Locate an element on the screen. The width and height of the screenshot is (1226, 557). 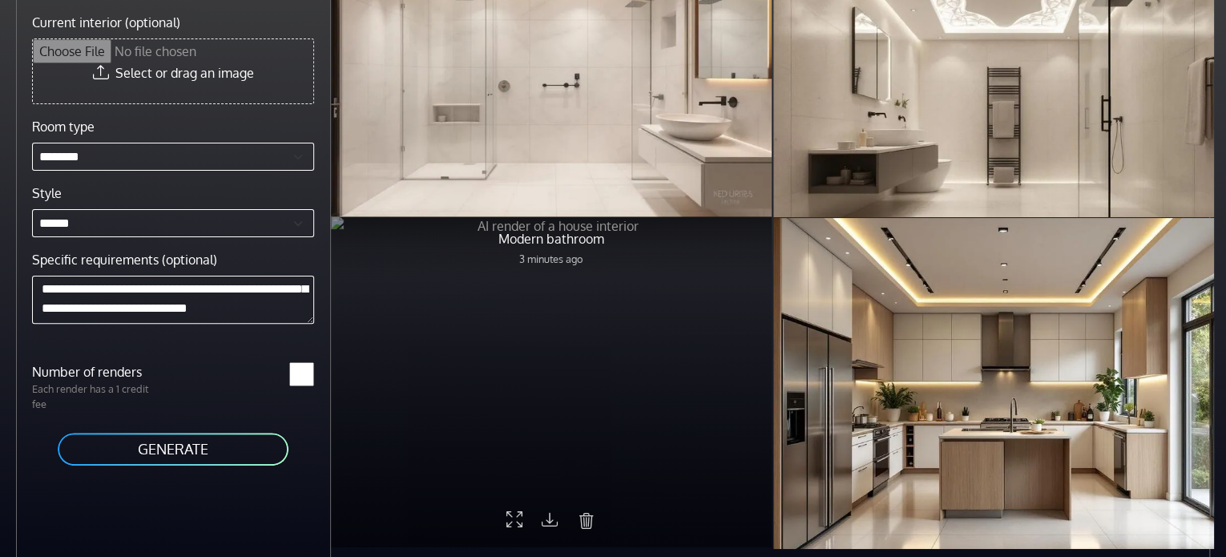
label: Room type is located at coordinates (63, 127).